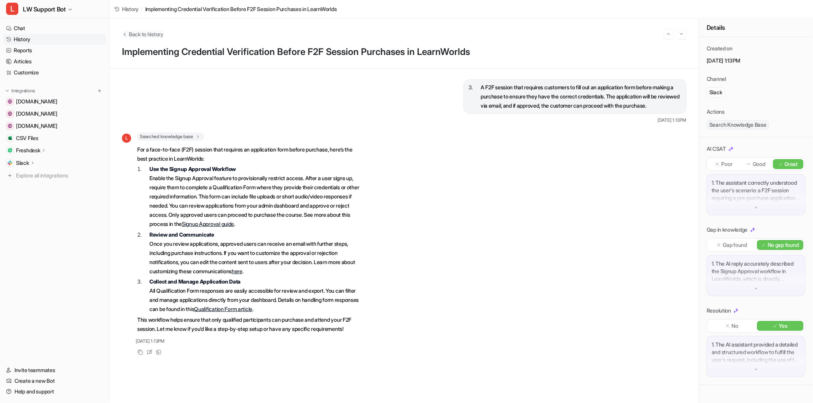  Describe the element at coordinates (784, 326) in the screenshot. I see `p: Yes` at that location.